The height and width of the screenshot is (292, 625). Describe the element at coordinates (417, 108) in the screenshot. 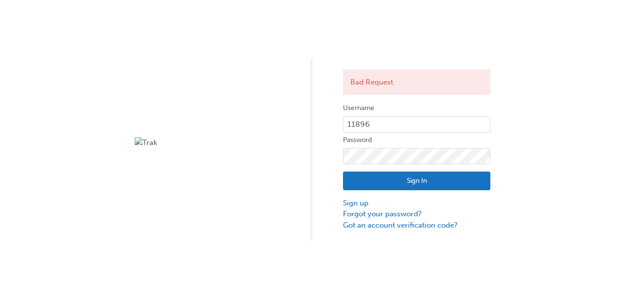

I see `label: Username` at that location.